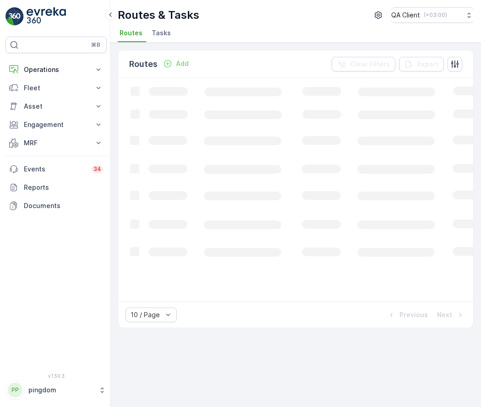 Image resolution: width=481 pixels, height=407 pixels. What do you see at coordinates (432, 15) in the screenshot?
I see `button: QA Client(+03:00)` at bounding box center [432, 15].